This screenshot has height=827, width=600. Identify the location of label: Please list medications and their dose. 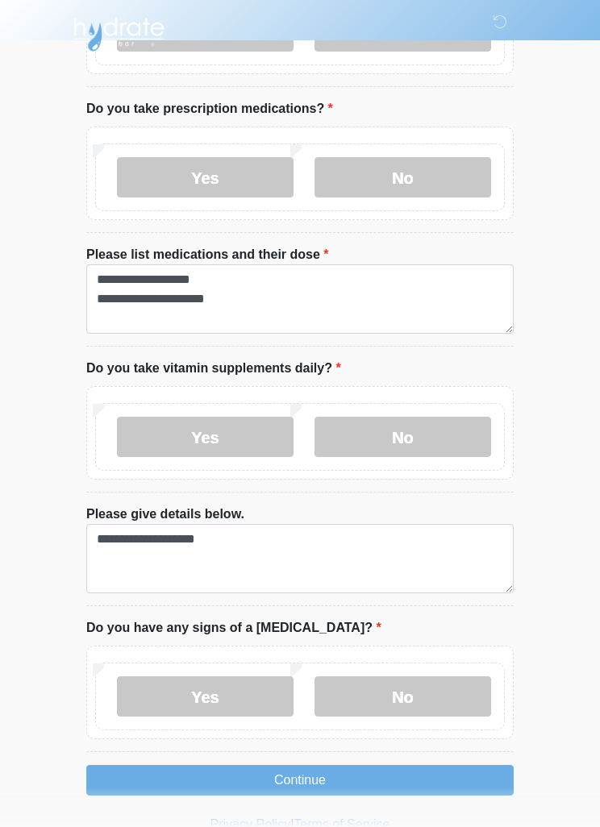
(207, 255).